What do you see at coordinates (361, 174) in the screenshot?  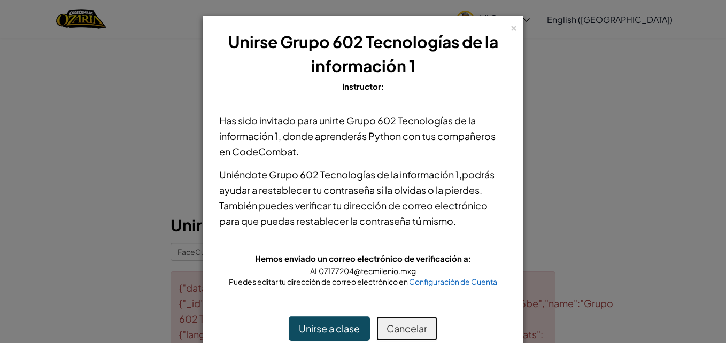 I see `span: Grupo 602 Tecnologías de la información` at bounding box center [361, 174].